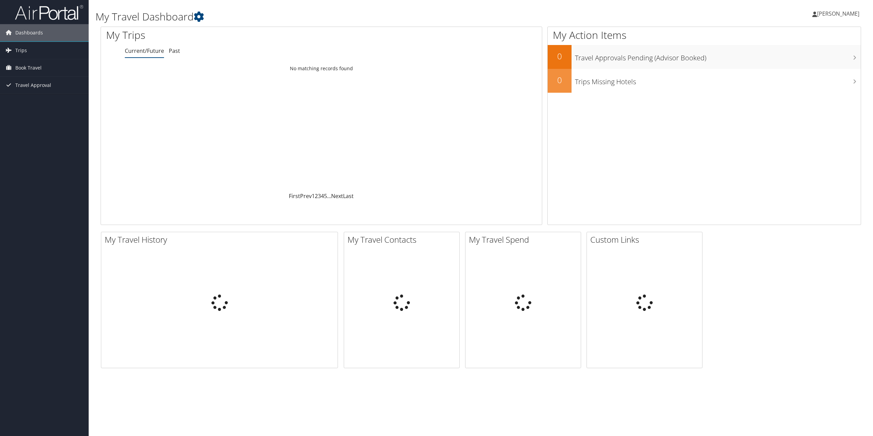  What do you see at coordinates (306, 196) in the screenshot?
I see `a: Prev` at bounding box center [306, 196].